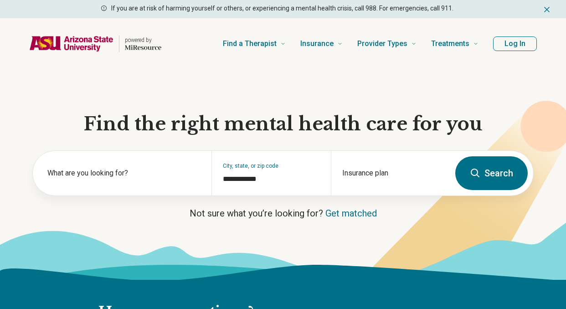  I want to click on button: Search, so click(491, 173).